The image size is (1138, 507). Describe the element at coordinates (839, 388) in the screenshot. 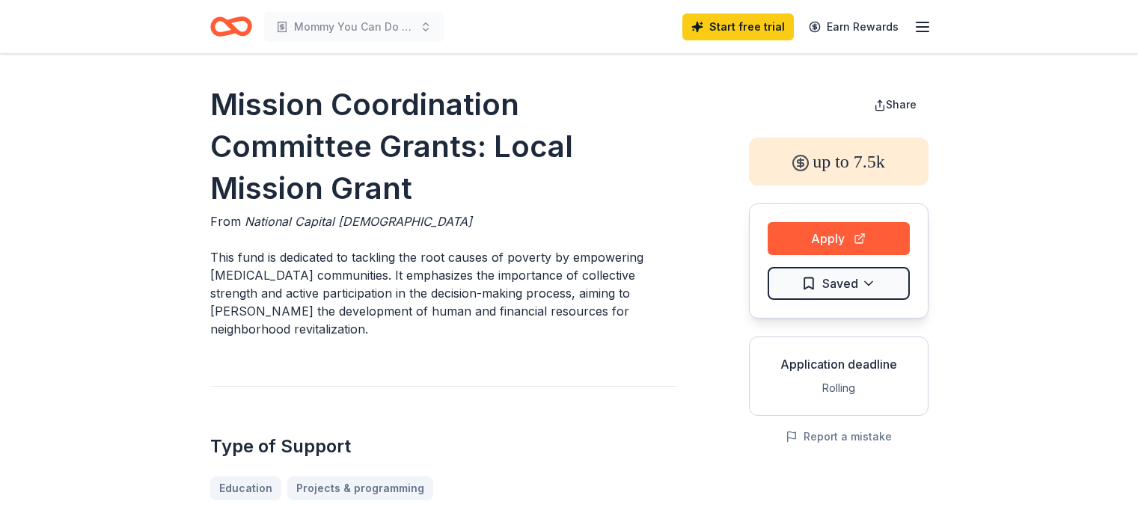

I see `div: Rolling` at that location.